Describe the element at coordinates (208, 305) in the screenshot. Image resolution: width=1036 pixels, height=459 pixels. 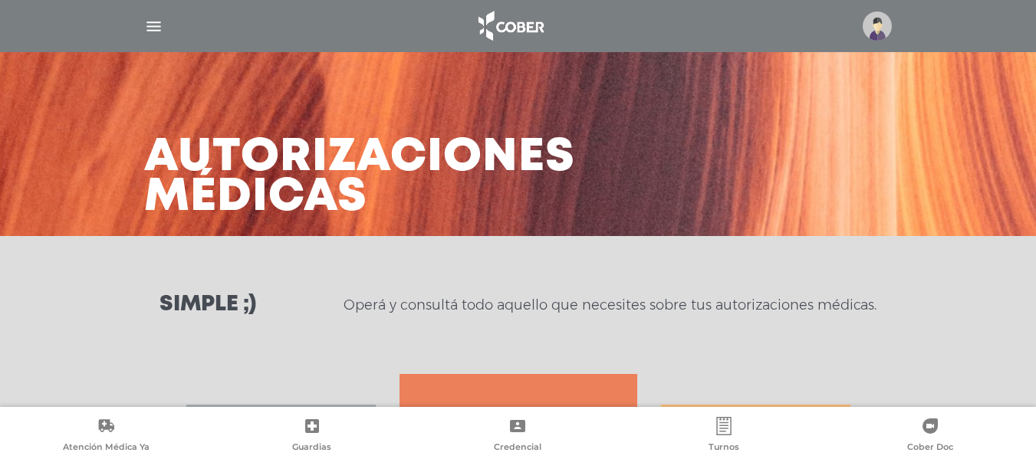
I see `h3: Simple ;)` at that location.